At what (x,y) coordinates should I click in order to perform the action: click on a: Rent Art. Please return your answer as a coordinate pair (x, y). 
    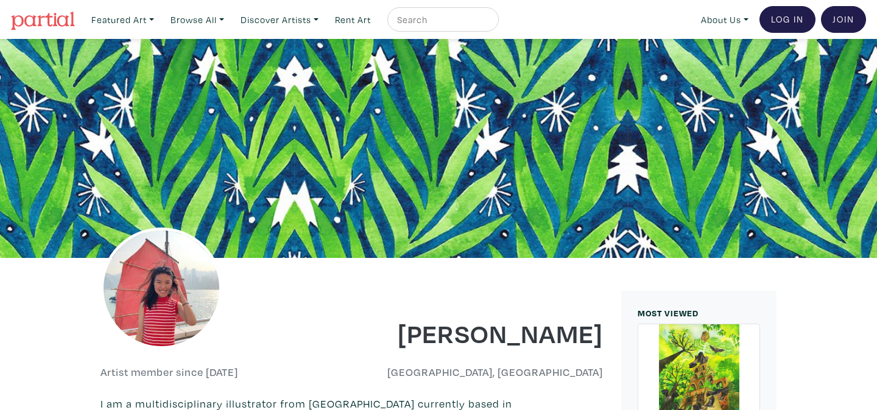
    Looking at the image, I should click on (353, 19).